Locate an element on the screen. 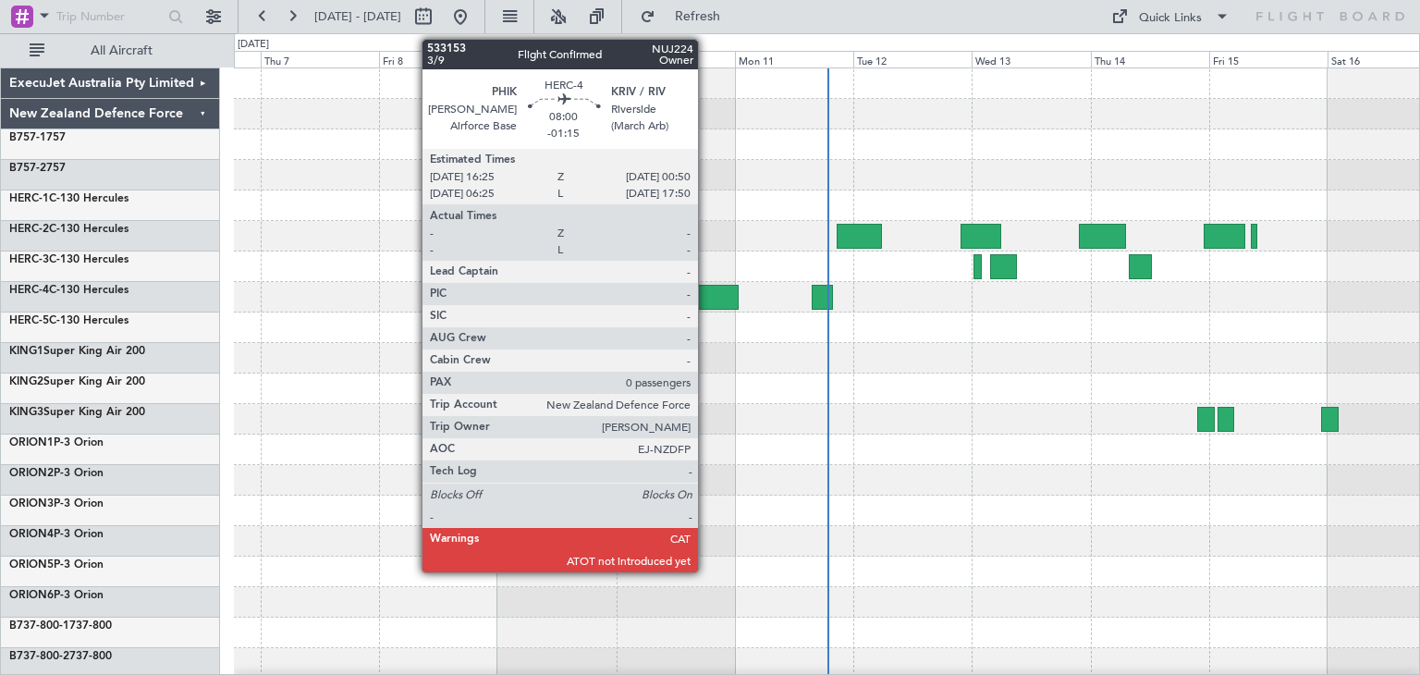 Image resolution: width=1420 pixels, height=675 pixels. span: KING1 is located at coordinates (26, 351).